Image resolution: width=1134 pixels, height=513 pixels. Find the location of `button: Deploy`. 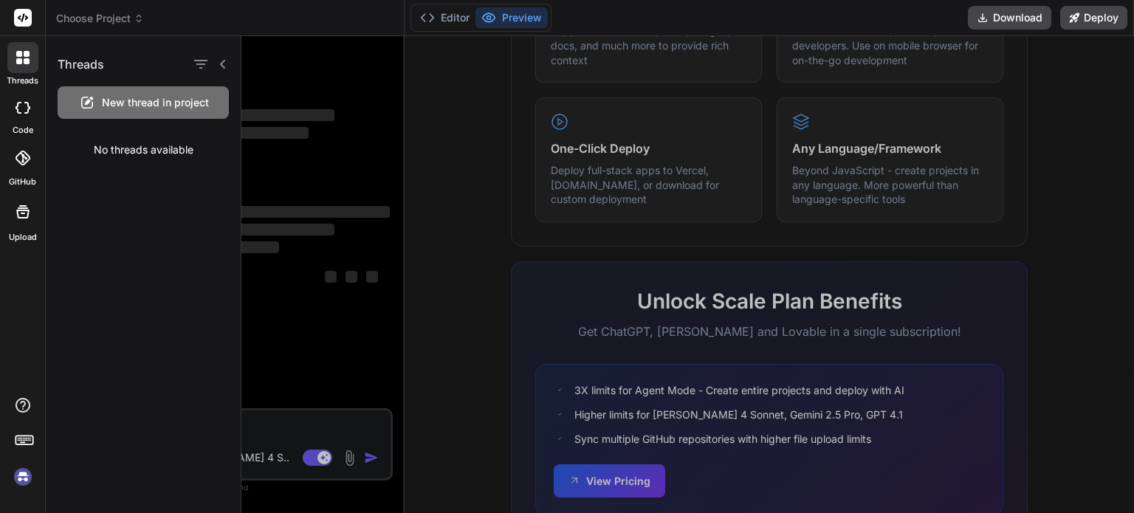

button: Deploy is located at coordinates (1094, 18).